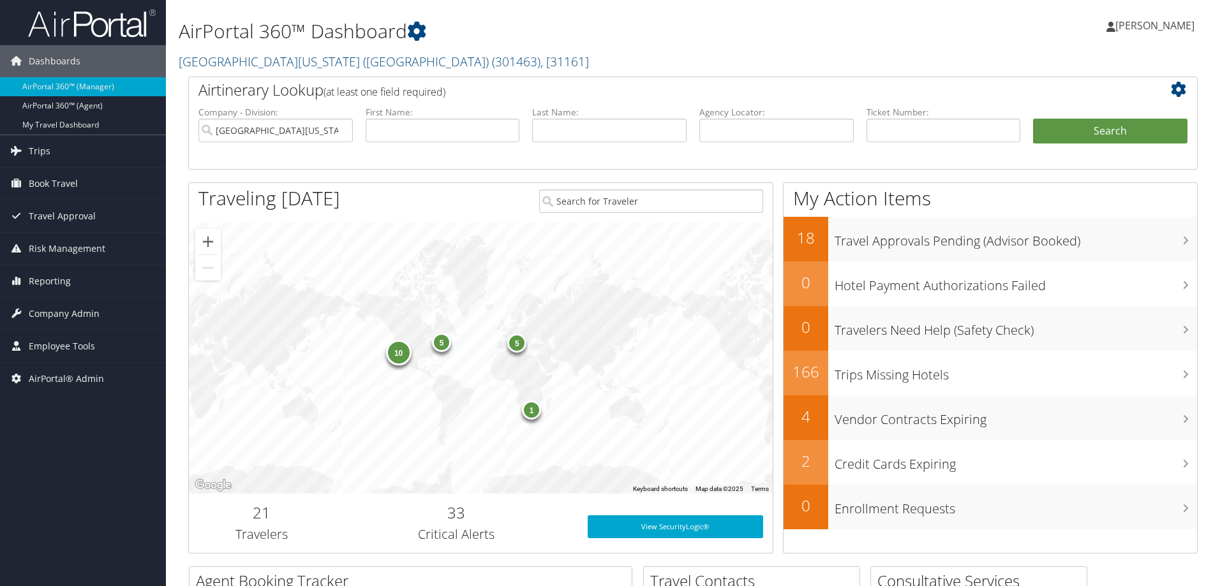 The image size is (1220, 586). What do you see at coordinates (456, 535) in the screenshot?
I see `h3: Critical Alerts` at bounding box center [456, 535].